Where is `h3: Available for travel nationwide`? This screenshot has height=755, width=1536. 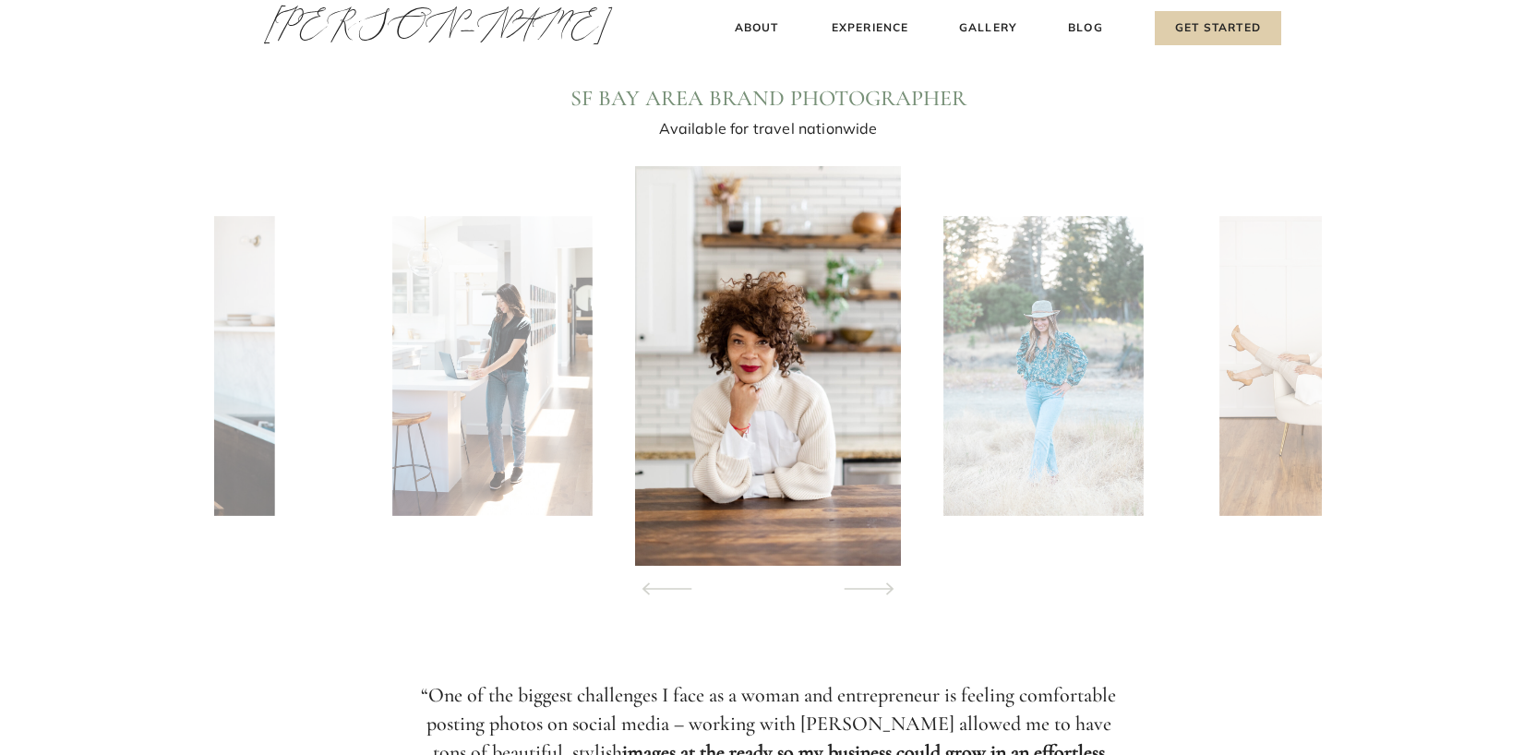
h3: Available for travel nationwide is located at coordinates (768, 129).